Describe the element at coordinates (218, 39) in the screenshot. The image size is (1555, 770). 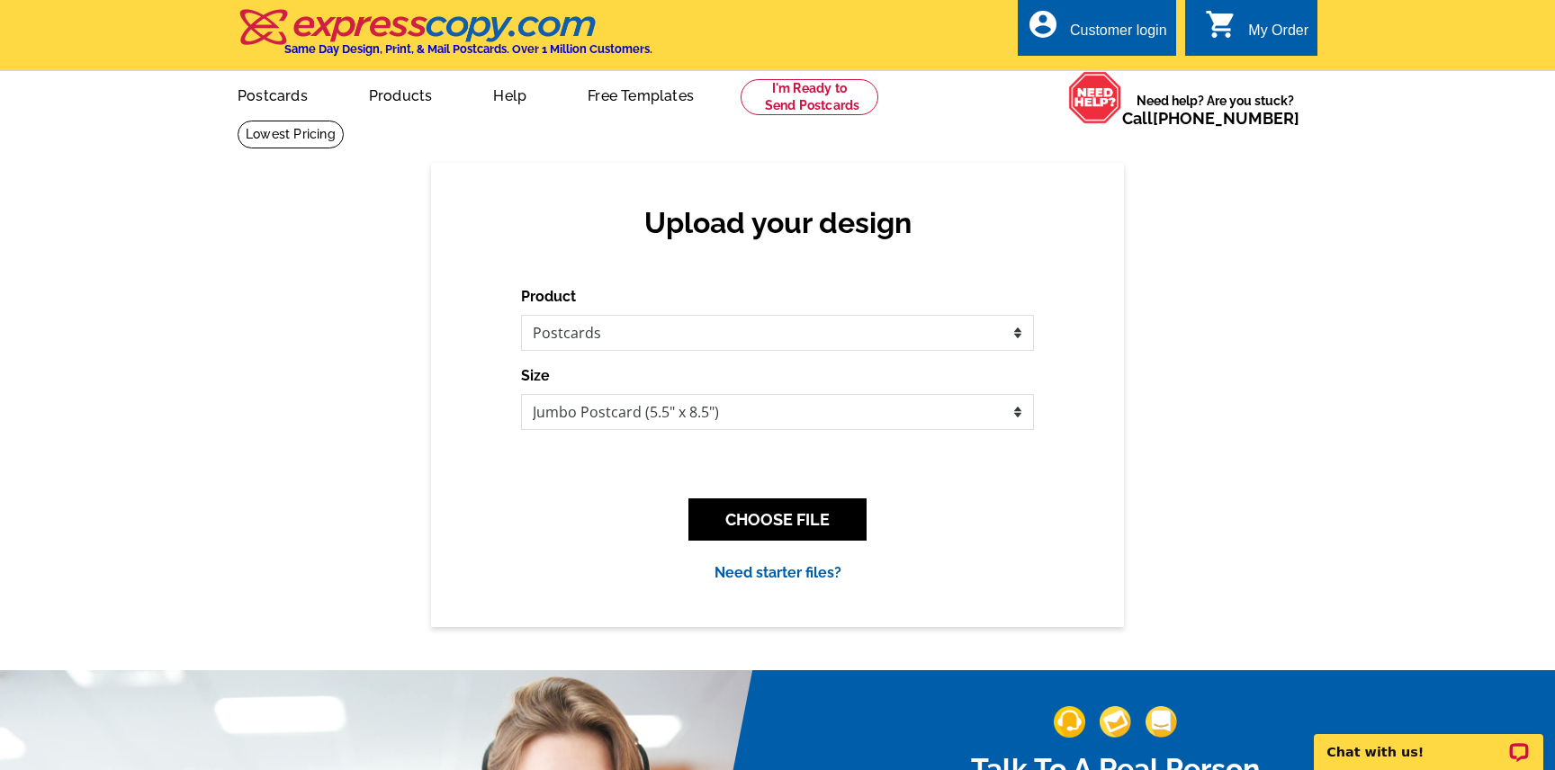
I see `button: Open LiveChat chat widget` at that location.